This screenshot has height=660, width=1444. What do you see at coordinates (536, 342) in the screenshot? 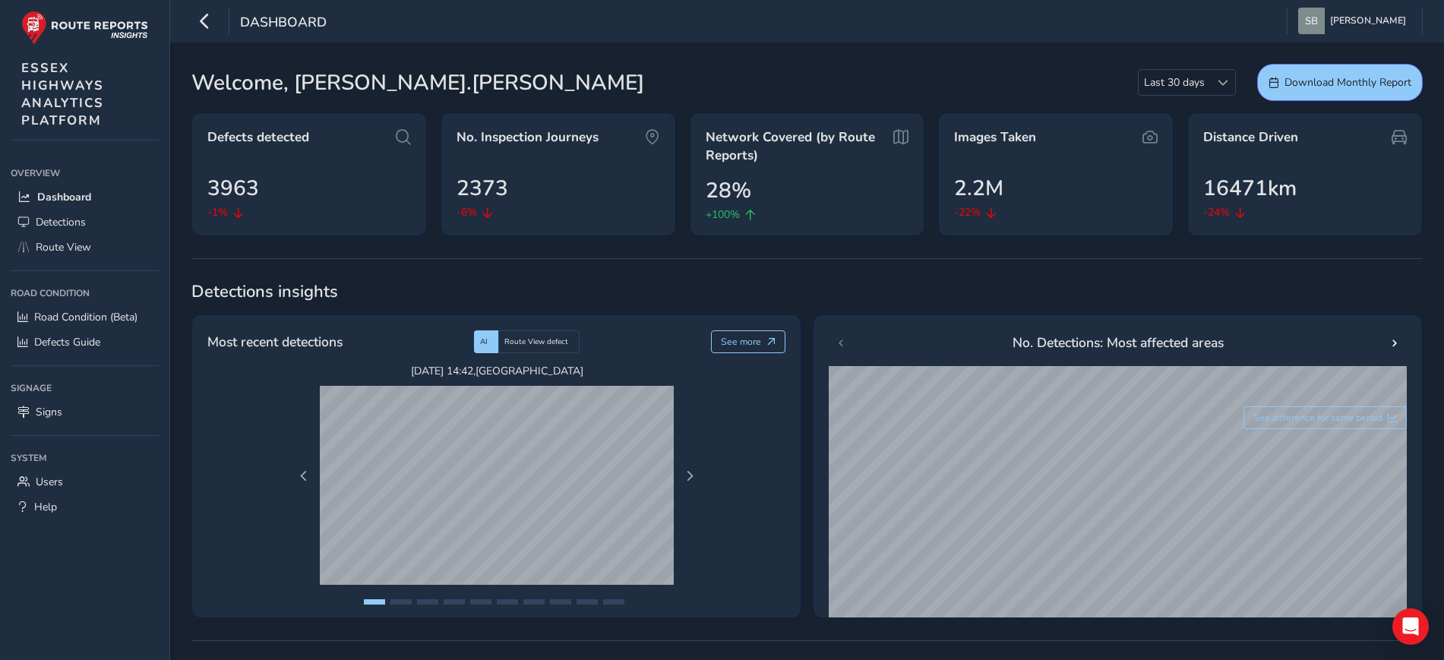
I see `span: Route View defect` at bounding box center [536, 342].